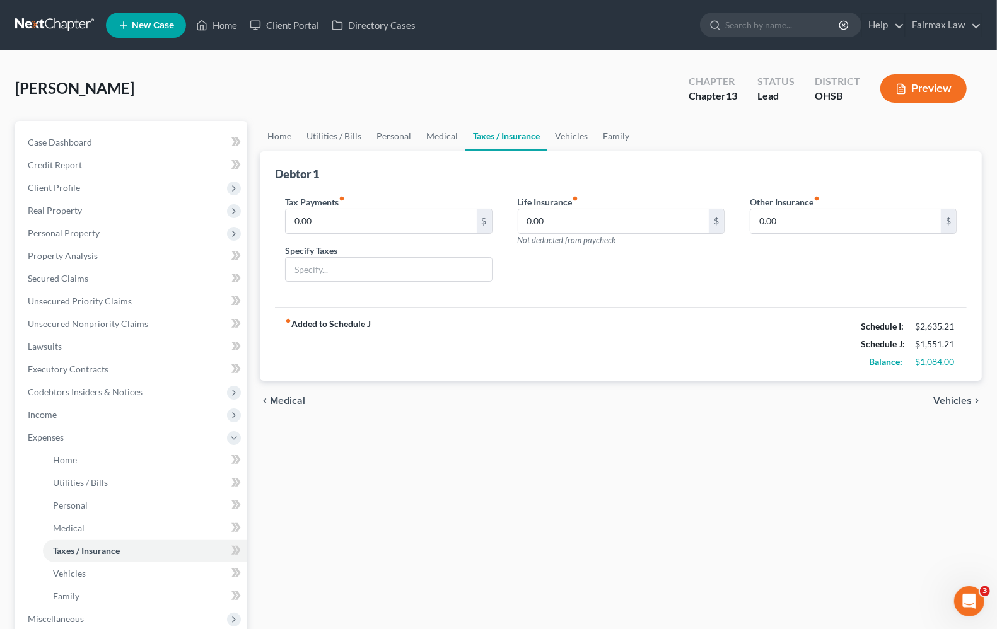 Image resolution: width=997 pixels, height=629 pixels. What do you see at coordinates (373, 25) in the screenshot?
I see `a: Directory Cases` at bounding box center [373, 25].